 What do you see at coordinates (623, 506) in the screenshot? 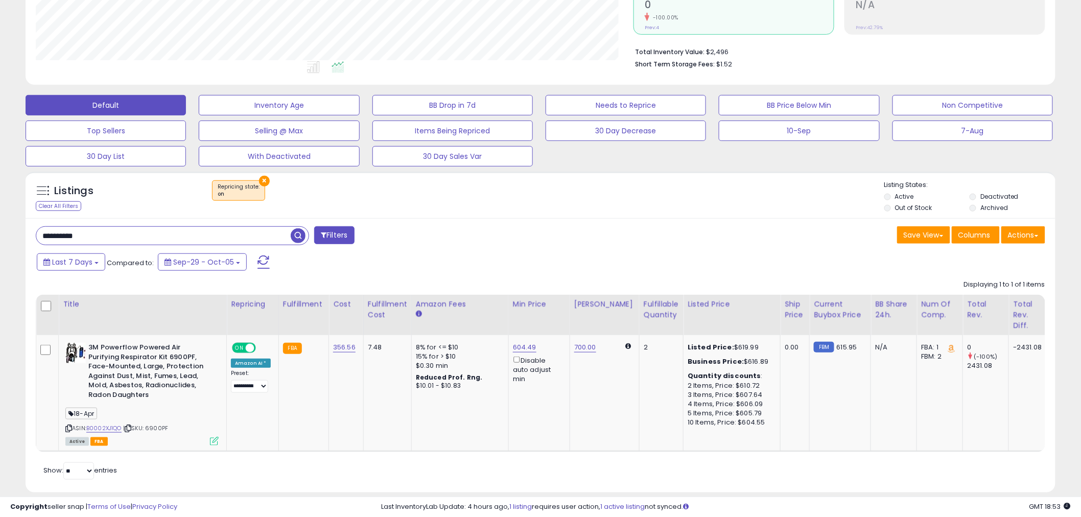
I see `a: 1 active listing` at bounding box center [623, 506].